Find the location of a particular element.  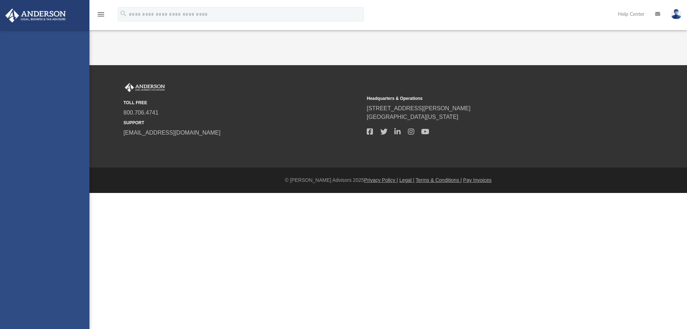

img: User Pic is located at coordinates (676, 14).